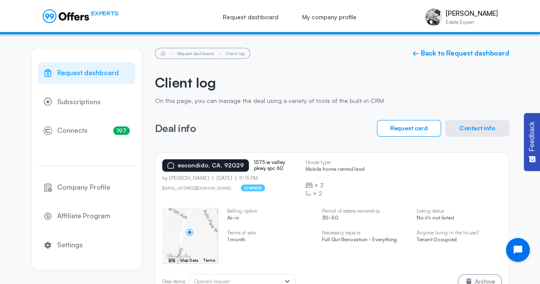  Describe the element at coordinates (322, 185) in the screenshot. I see `span: 3` at that location.